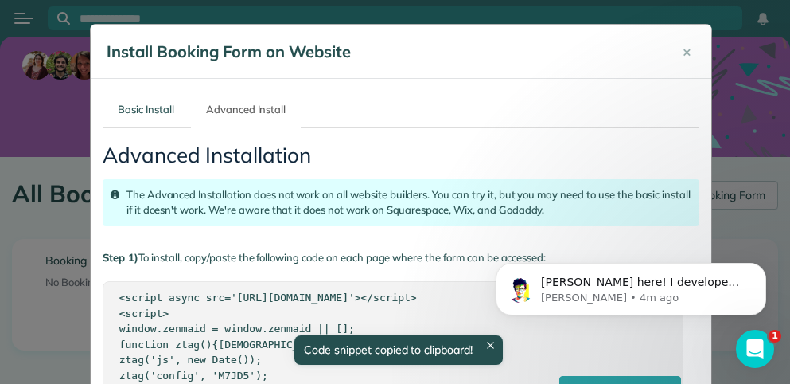 The width and height of the screenshot is (790, 384). What do you see at coordinates (687, 52) in the screenshot?
I see `button: Close` at bounding box center [687, 52].